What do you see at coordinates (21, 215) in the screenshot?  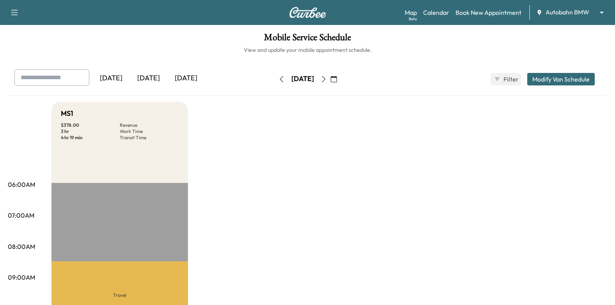 I see `p: 07:00AM` at bounding box center [21, 215].